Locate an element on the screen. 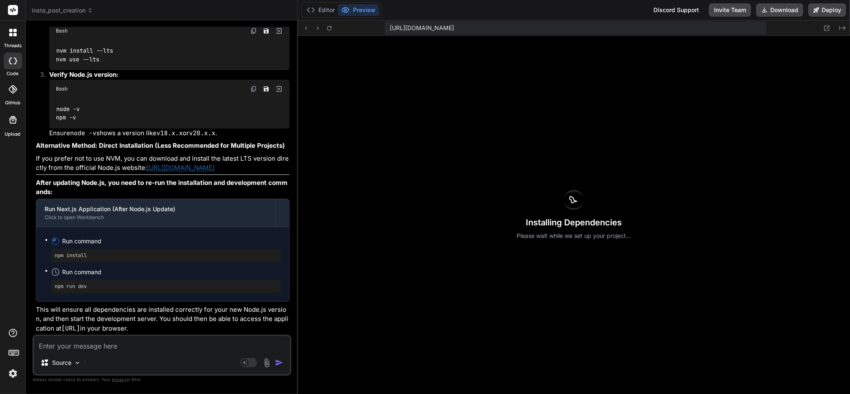 The width and height of the screenshot is (850, 394). p: This will ensure all dependencies are installed correctly for your new Node.js version, and then ... is located at coordinates (163, 319).